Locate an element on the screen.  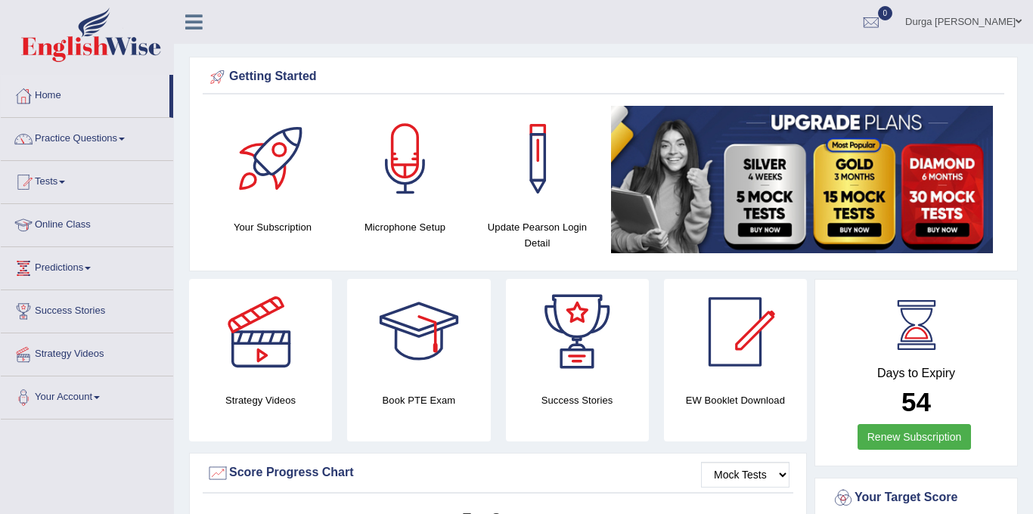
div: Getting Started is located at coordinates (603, 77).